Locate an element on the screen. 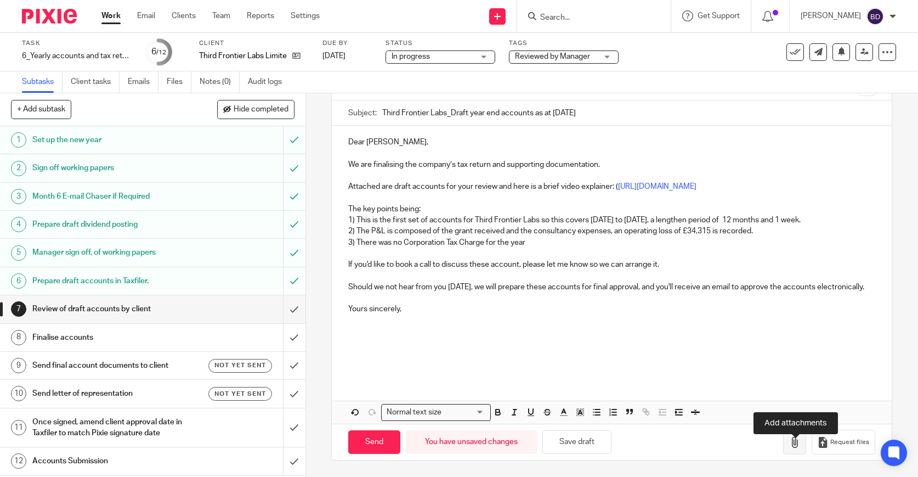  input: Send is located at coordinates (374, 442).